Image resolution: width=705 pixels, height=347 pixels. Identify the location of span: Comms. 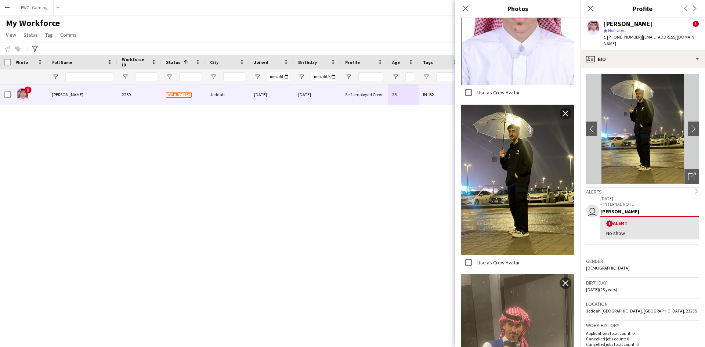
(68, 35).